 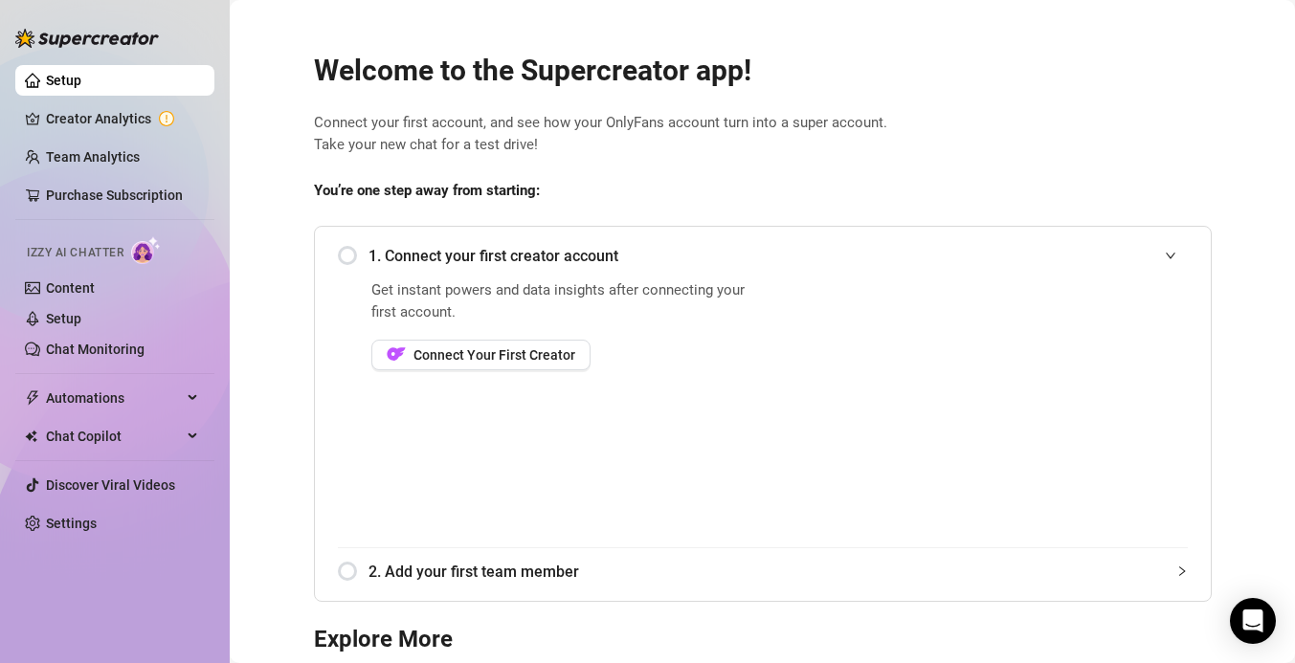 I want to click on span: Automations, so click(x=114, y=398).